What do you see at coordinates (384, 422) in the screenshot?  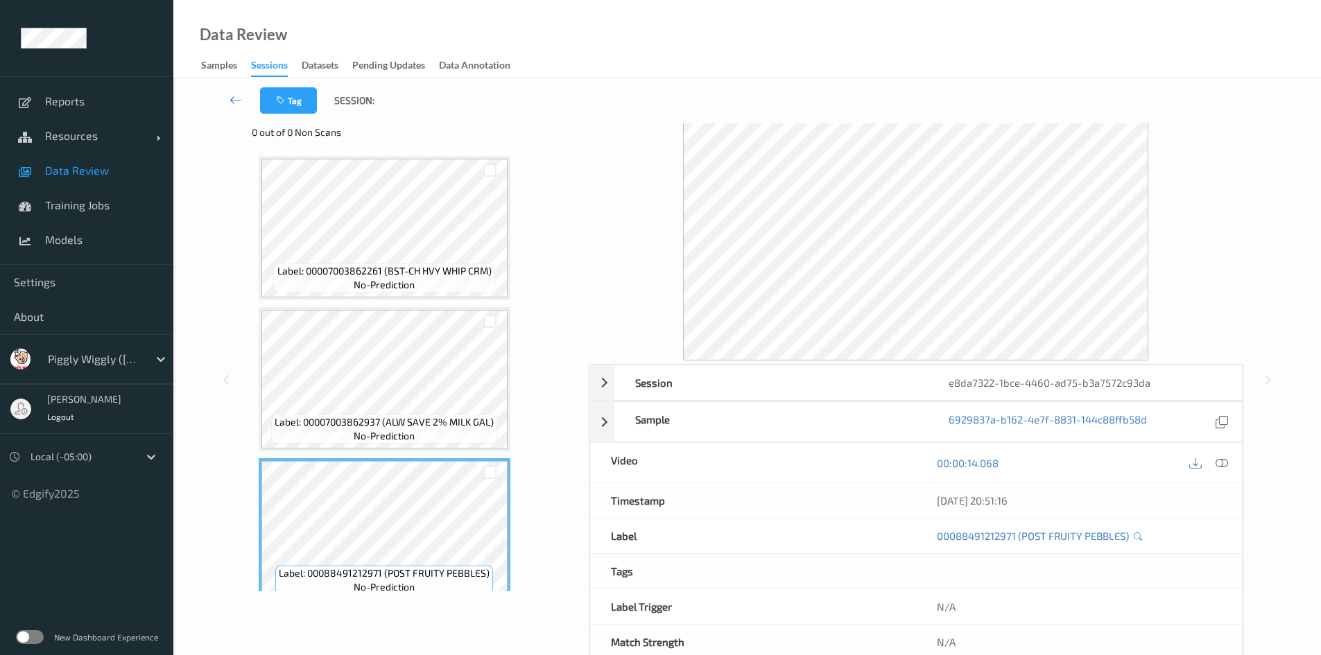 I see `span: Label: 00007003862937 (ALW SAVE 2% MILK GAL)` at bounding box center [384, 422].